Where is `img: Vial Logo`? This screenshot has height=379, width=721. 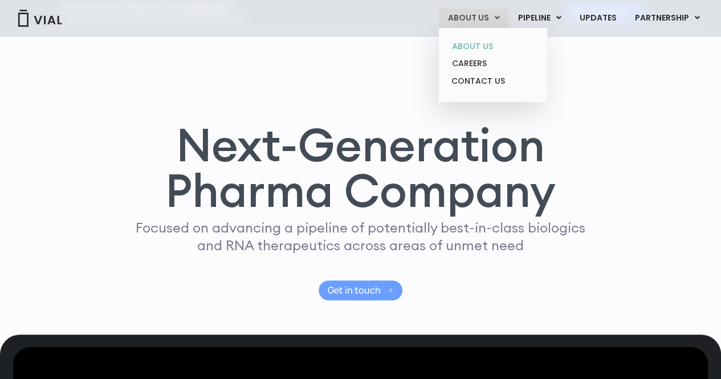
img: Vial Logo is located at coordinates (40, 18).